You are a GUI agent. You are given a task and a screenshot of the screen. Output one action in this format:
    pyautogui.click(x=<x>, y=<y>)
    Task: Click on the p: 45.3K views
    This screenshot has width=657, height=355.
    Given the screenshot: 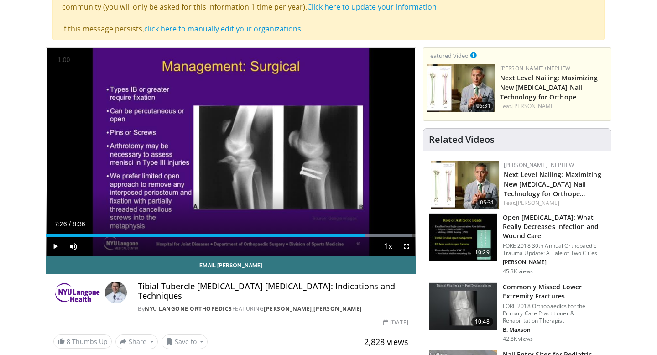 What is the action you would take?
    pyautogui.click(x=518, y=272)
    